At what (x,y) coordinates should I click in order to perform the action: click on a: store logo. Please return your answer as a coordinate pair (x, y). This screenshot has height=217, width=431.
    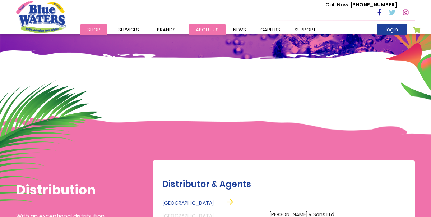
    Looking at the image, I should click on (41, 17).